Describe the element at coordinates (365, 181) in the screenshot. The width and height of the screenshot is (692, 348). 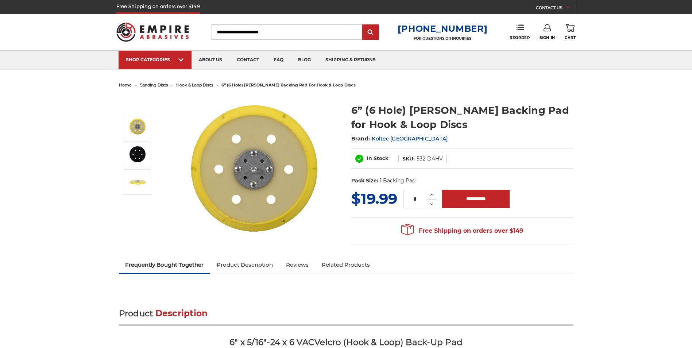
I see `dt: Pack Size:` at that location.